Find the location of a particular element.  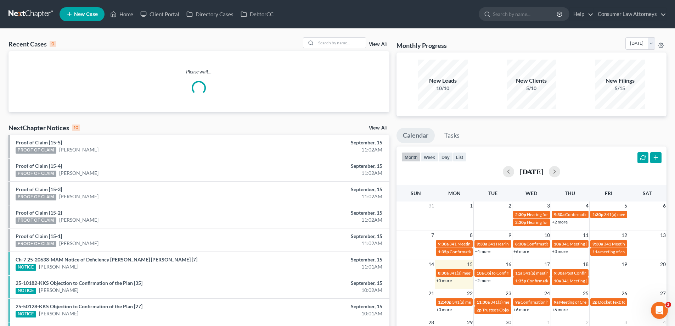

span: 10 is located at coordinates (547, 235).